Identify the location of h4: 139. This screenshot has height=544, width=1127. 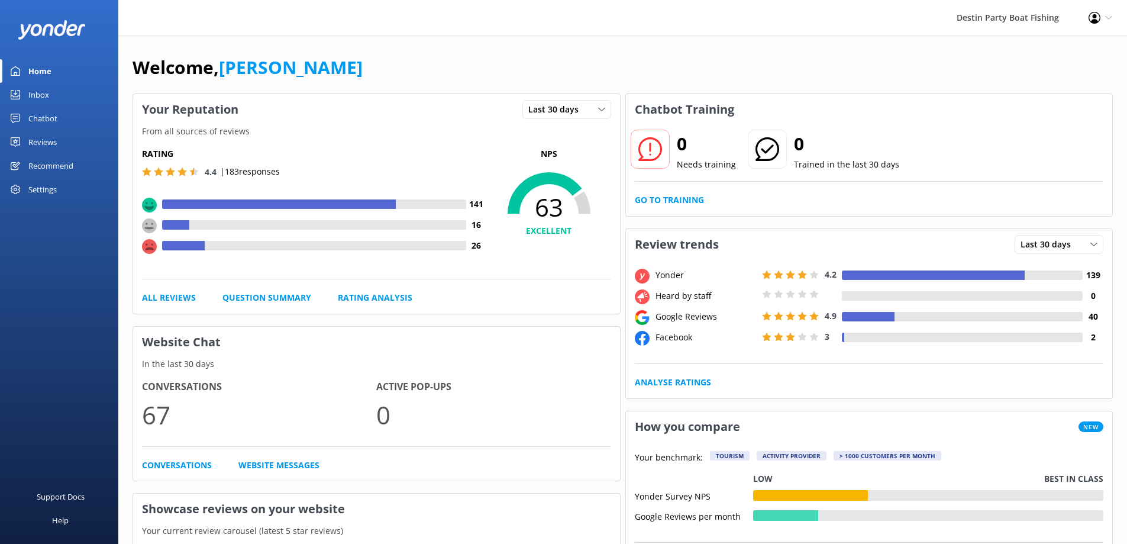
(1093, 275).